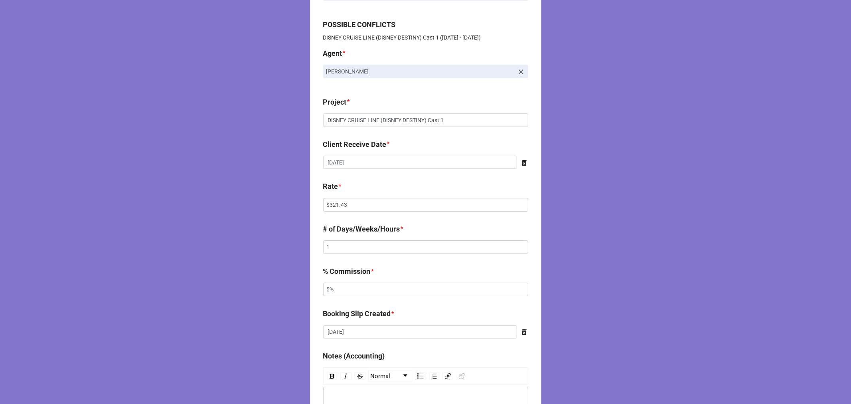  Describe the element at coordinates (357, 314) in the screenshot. I see `label: Booking Slip Created` at that location.